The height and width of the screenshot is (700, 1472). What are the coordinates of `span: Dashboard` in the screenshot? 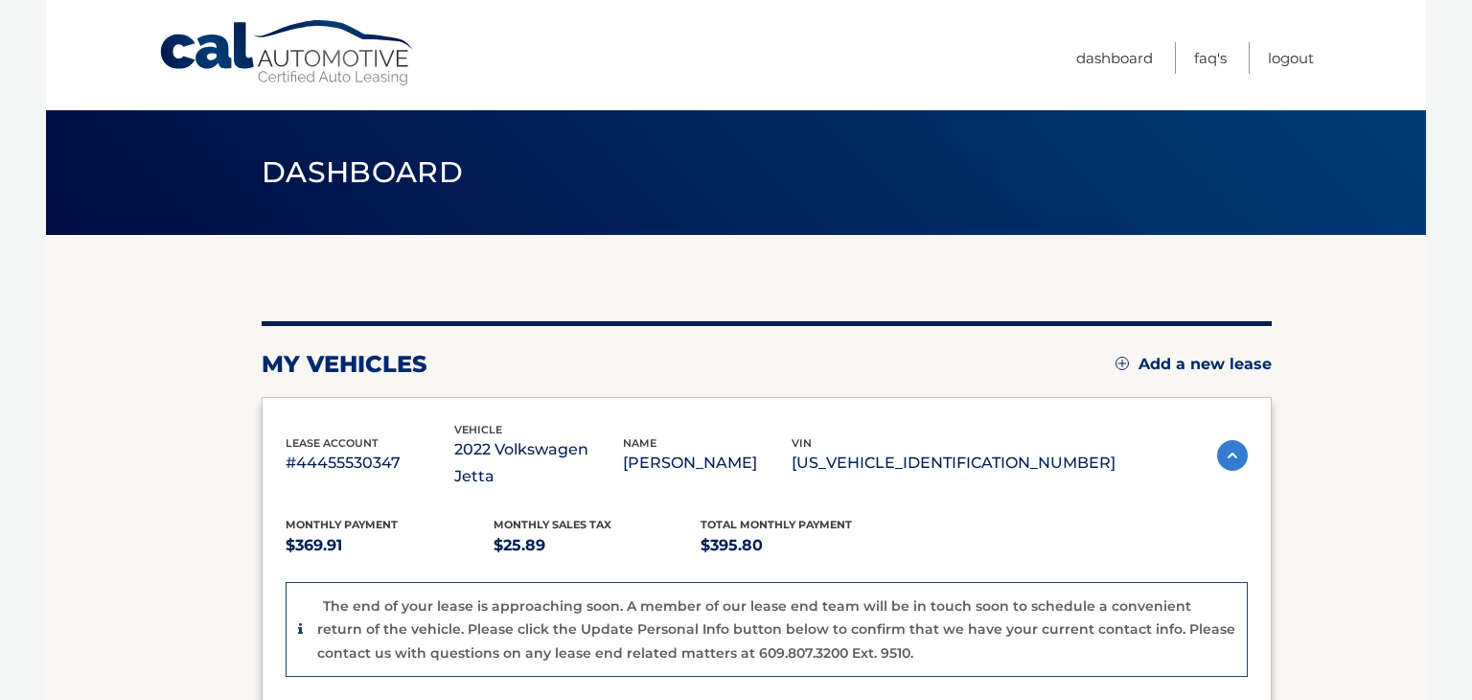 It's located at (362, 172).